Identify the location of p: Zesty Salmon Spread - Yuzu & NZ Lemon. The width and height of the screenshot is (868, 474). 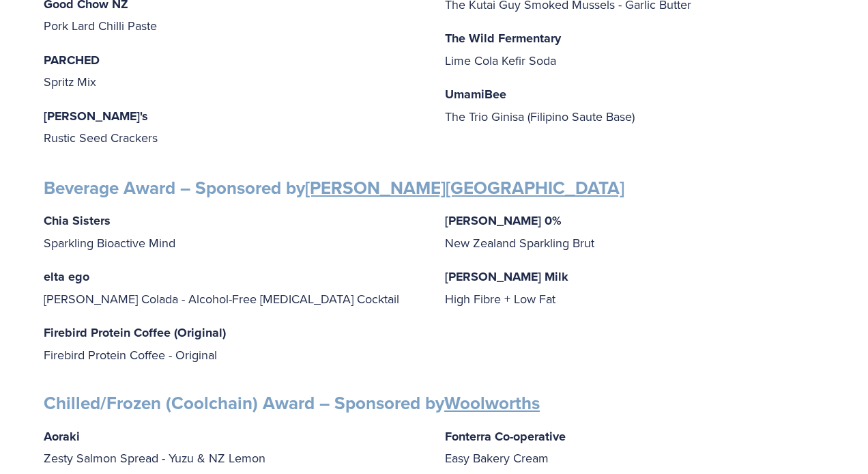
(234, 447).